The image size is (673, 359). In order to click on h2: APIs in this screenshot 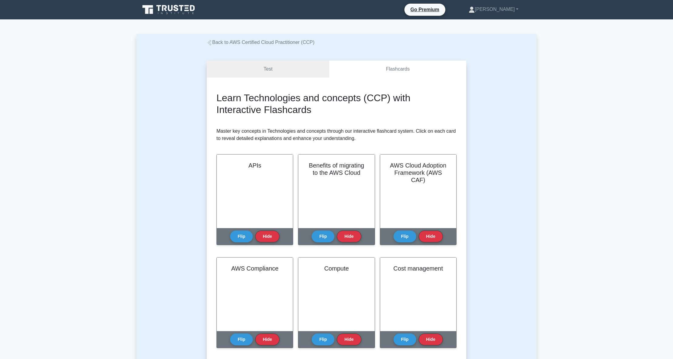, I will do `click(255, 166)`.